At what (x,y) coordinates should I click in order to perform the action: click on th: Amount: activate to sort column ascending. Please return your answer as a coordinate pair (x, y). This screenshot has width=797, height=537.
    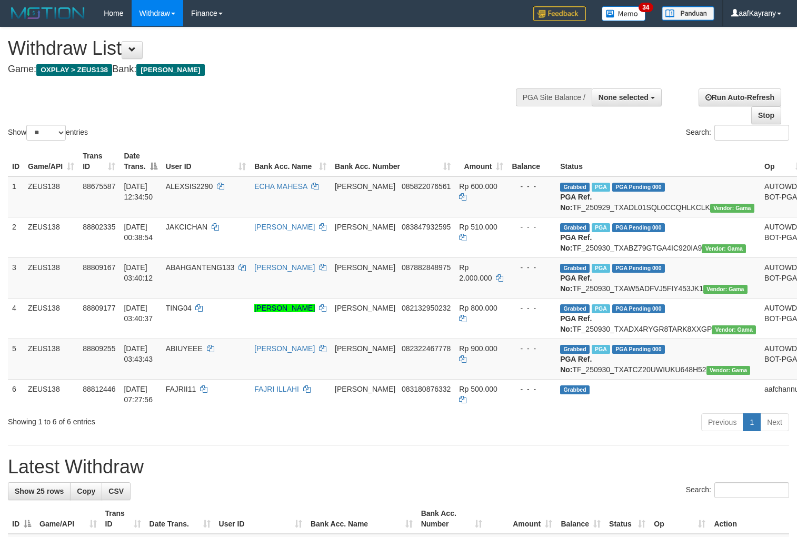
    Looking at the image, I should click on (481, 161).